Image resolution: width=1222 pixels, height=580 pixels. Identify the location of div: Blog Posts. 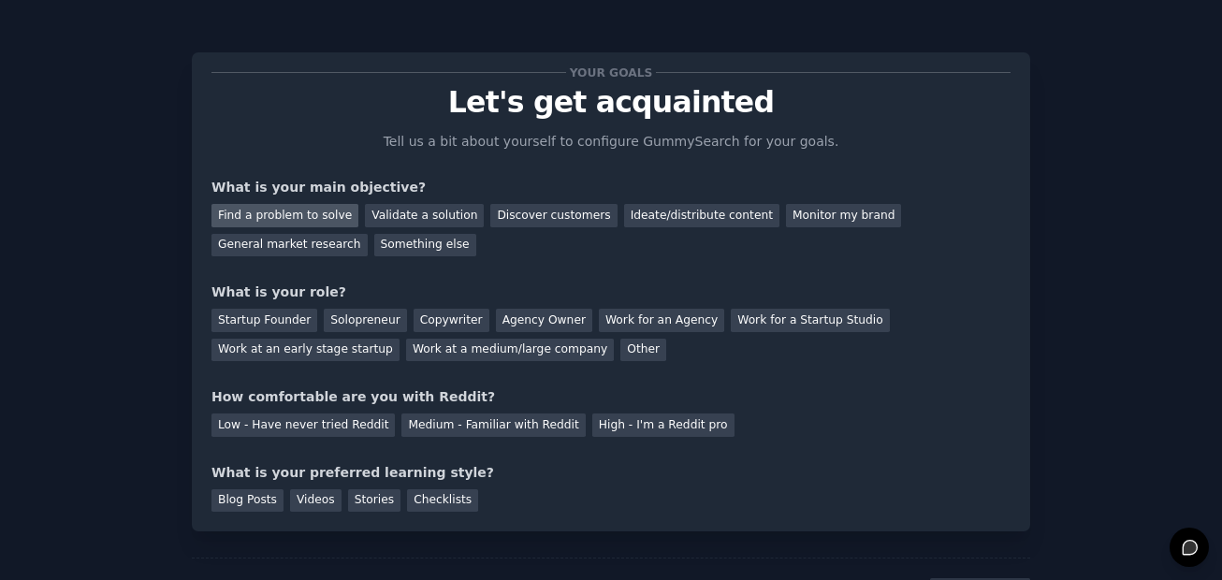
(247, 500).